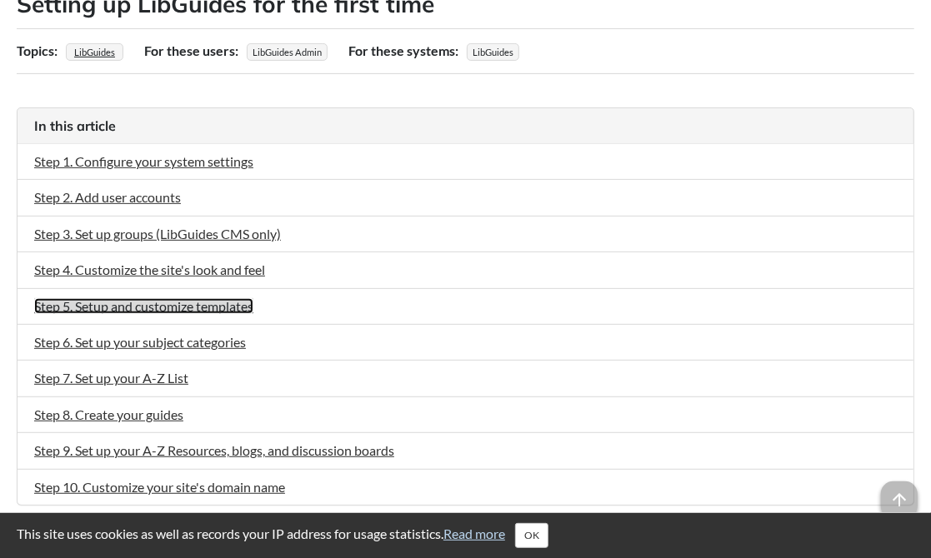 This screenshot has width=931, height=558. Describe the element at coordinates (107, 197) in the screenshot. I see `a: Step 2. Add user accounts` at that location.